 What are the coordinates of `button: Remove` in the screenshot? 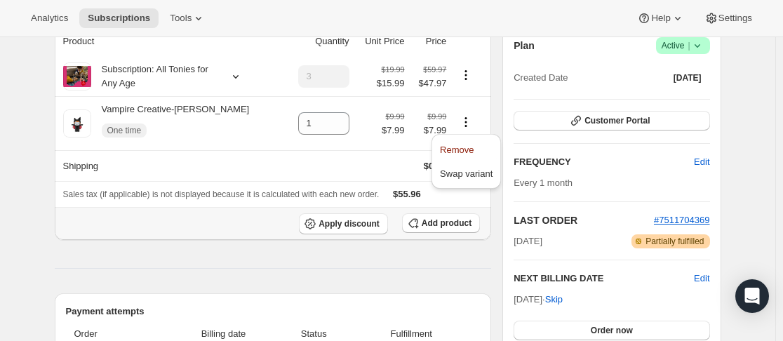 It's located at (466, 149).